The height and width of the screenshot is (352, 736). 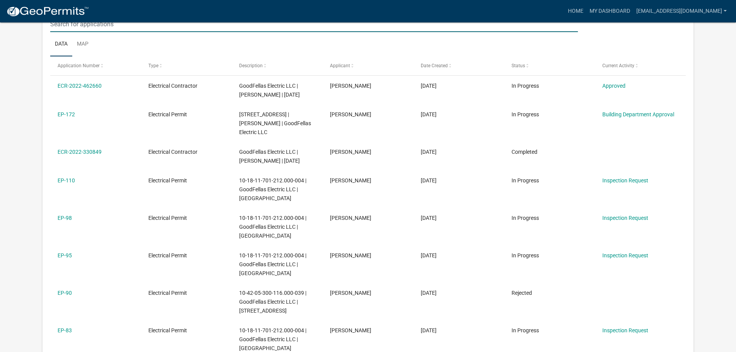 I want to click on a: Approved, so click(x=613, y=86).